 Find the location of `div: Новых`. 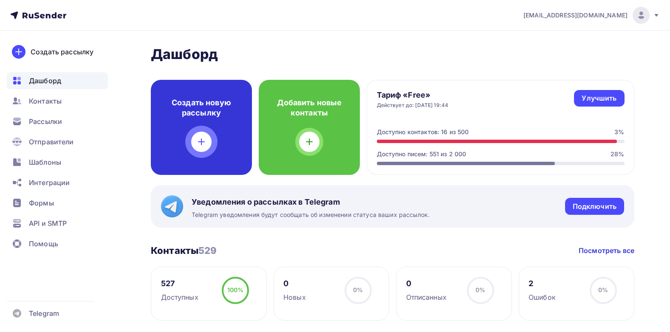

div: Новых is located at coordinates (295, 298).